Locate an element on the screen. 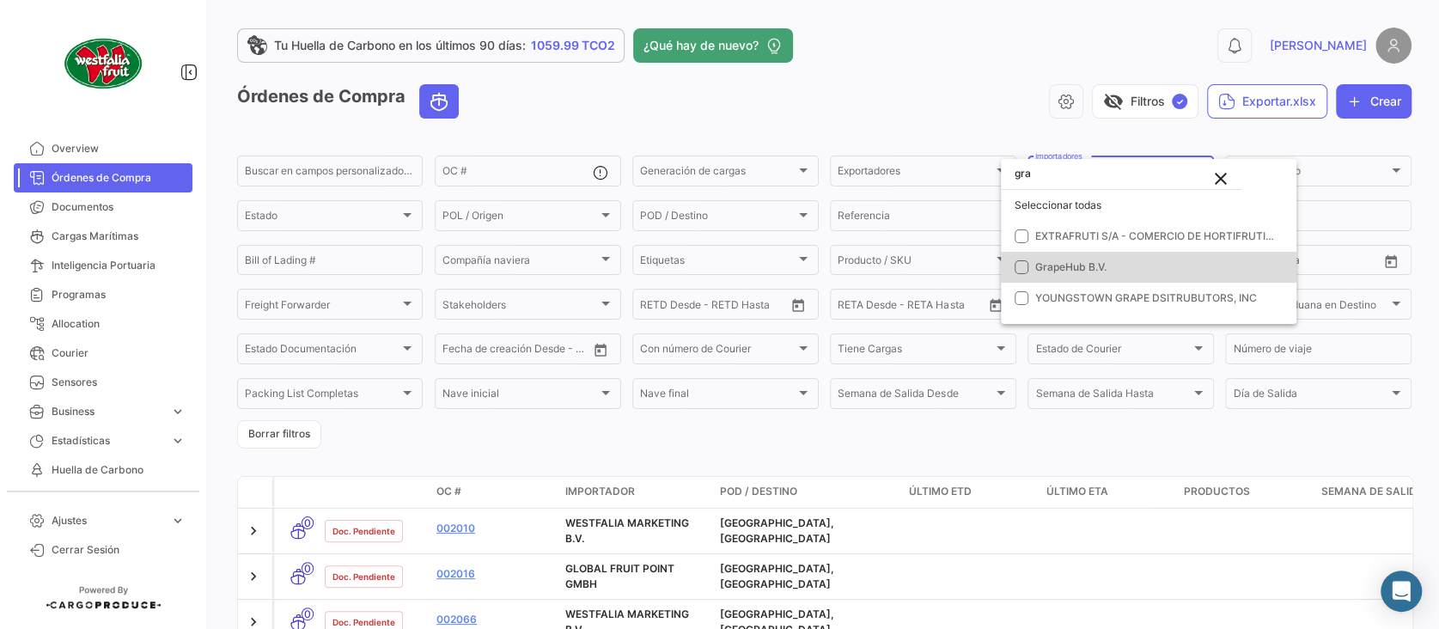 The height and width of the screenshot is (629, 1439). mat-icon: close is located at coordinates (1221, 179).